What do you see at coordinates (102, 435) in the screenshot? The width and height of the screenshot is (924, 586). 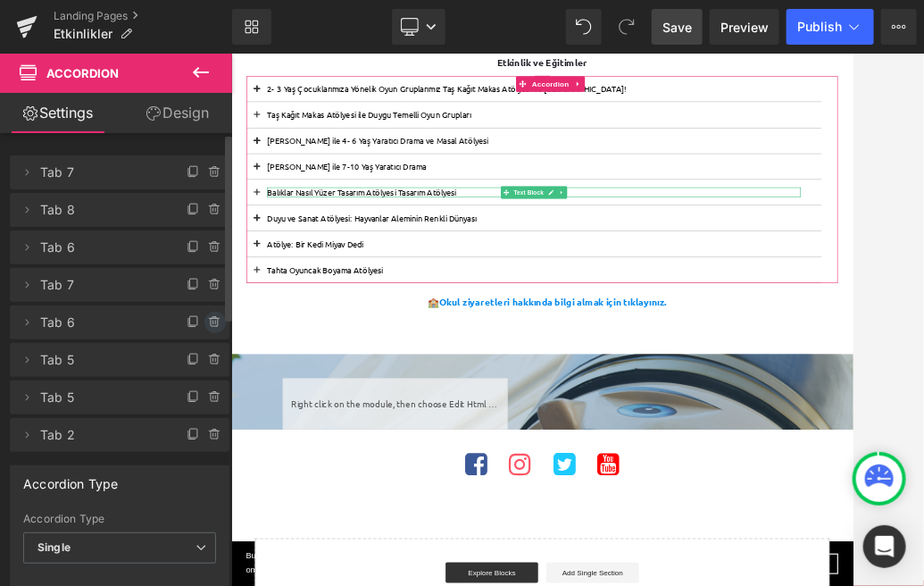 I see `span: Tab 2` at bounding box center [102, 435].